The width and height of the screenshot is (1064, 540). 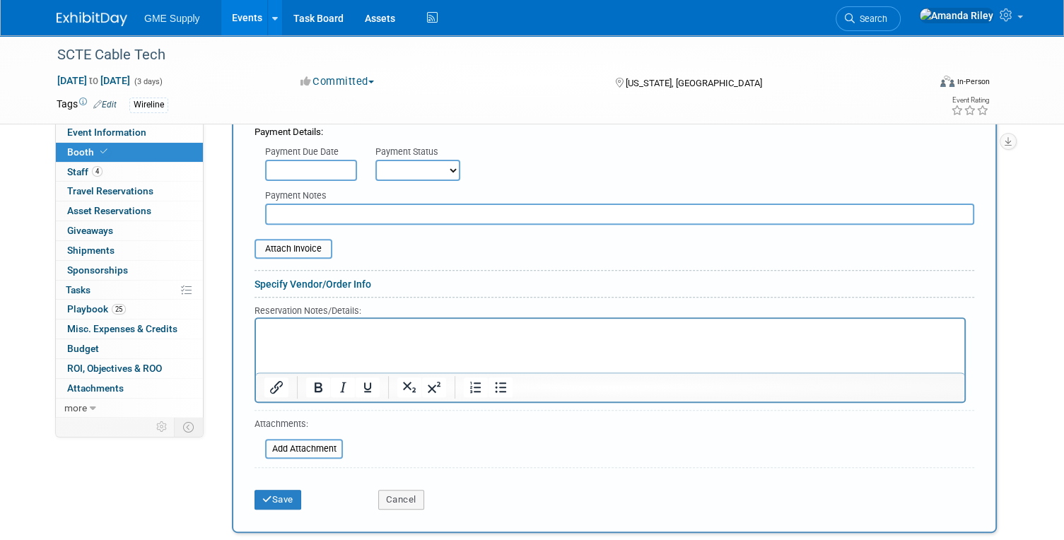 What do you see at coordinates (98, 270) in the screenshot?
I see `span: Sponsorships` at bounding box center [98, 270].